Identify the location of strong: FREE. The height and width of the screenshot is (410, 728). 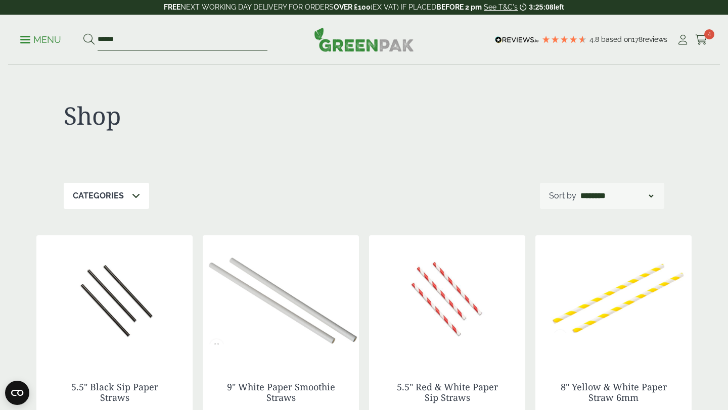
(172, 7).